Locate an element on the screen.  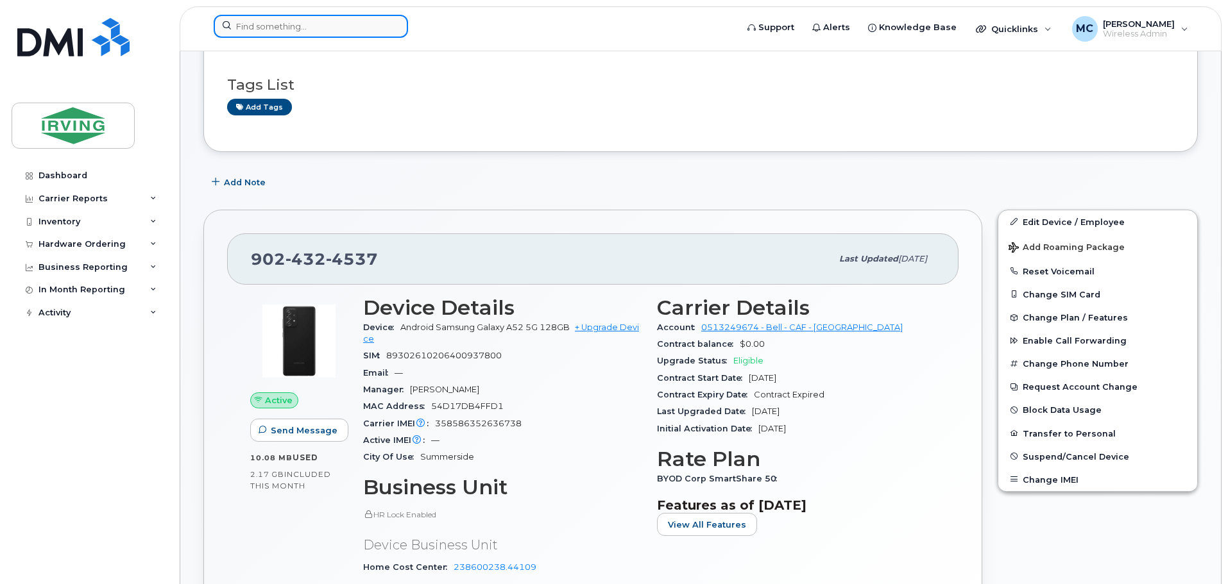
span: Contract balance is located at coordinates (698, 344).